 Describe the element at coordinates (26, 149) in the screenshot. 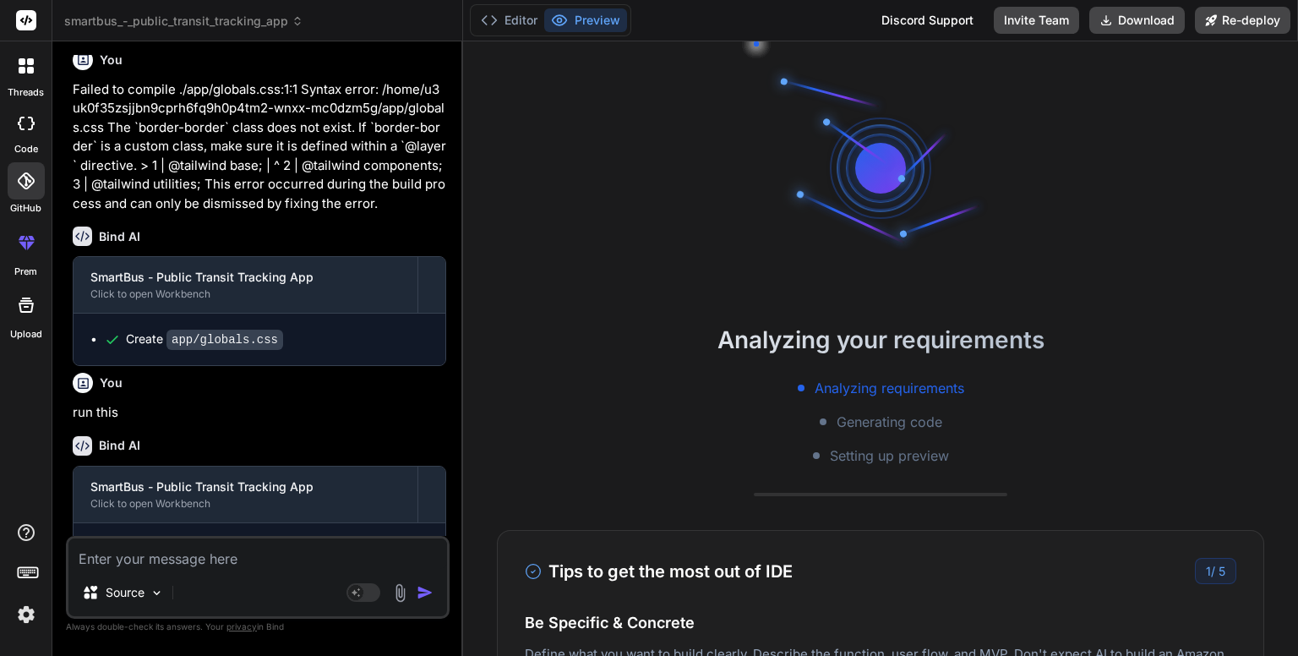

I see `label: code` at that location.